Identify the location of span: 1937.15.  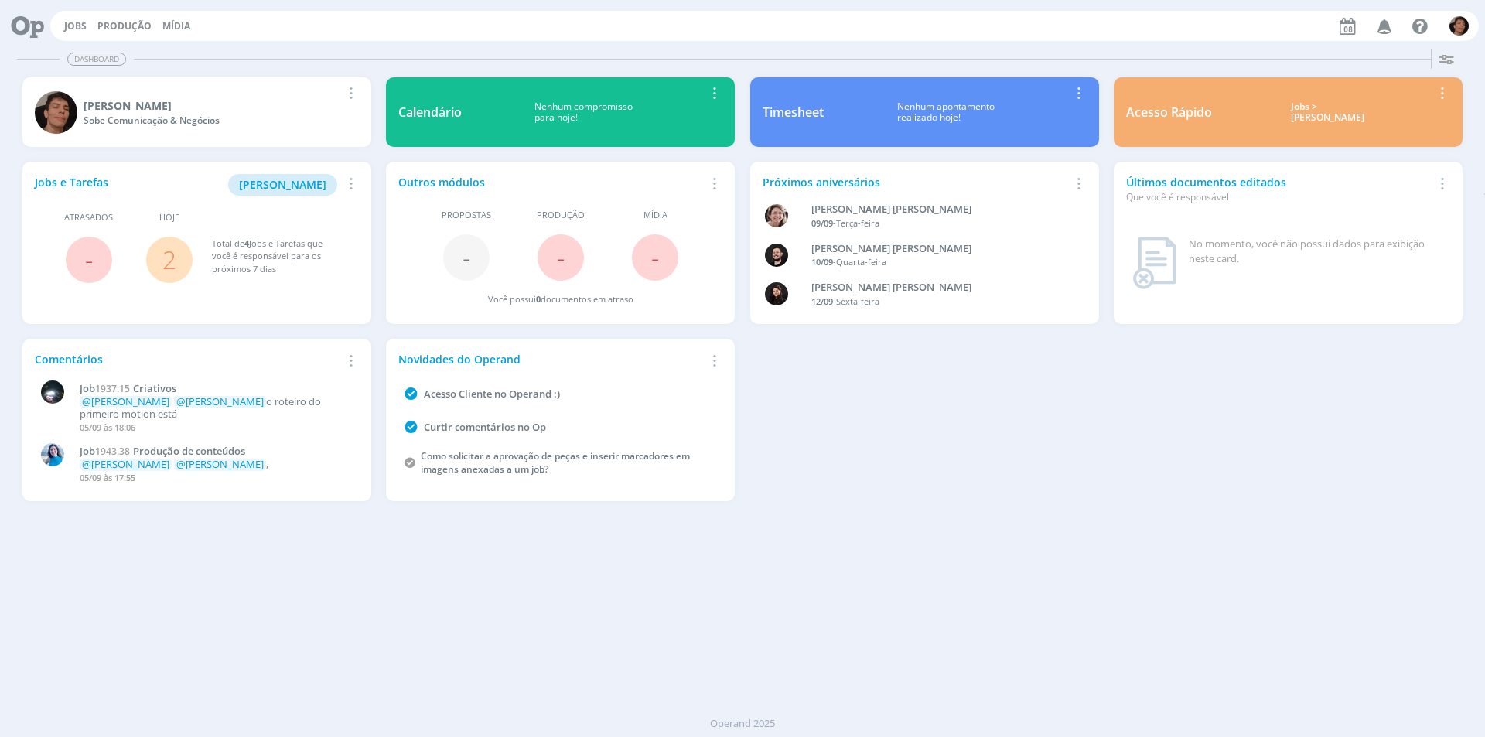
(112, 388).